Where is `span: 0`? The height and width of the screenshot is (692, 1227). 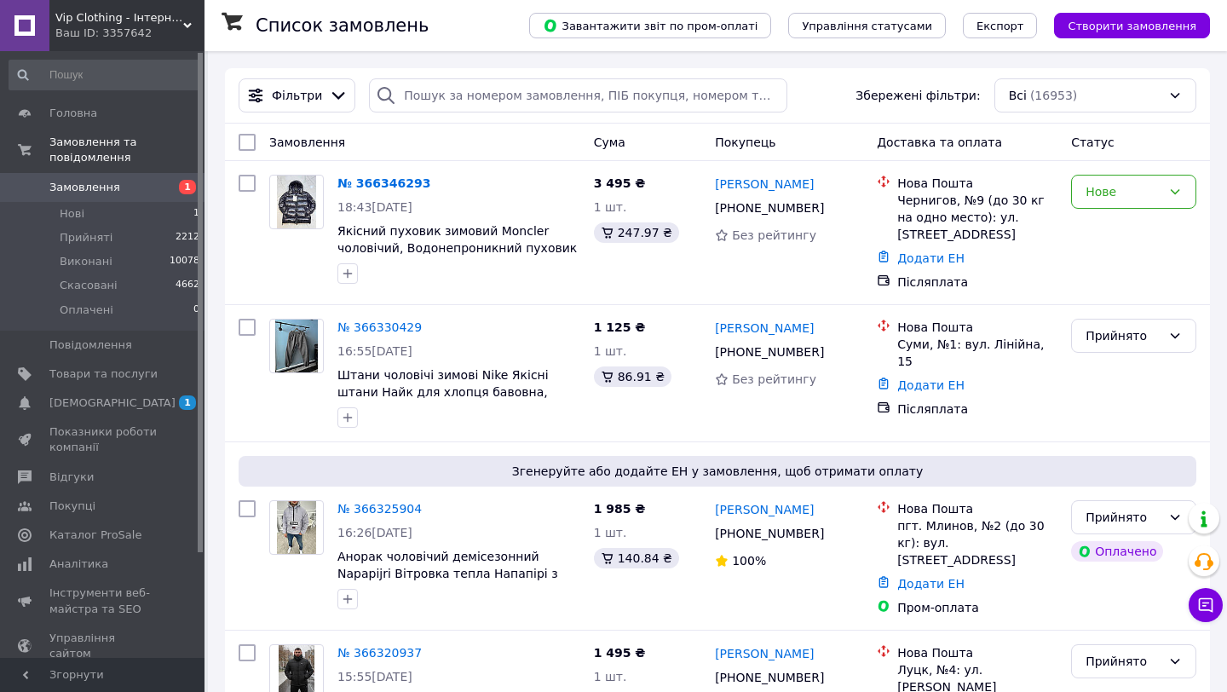 span: 0 is located at coordinates (196, 310).